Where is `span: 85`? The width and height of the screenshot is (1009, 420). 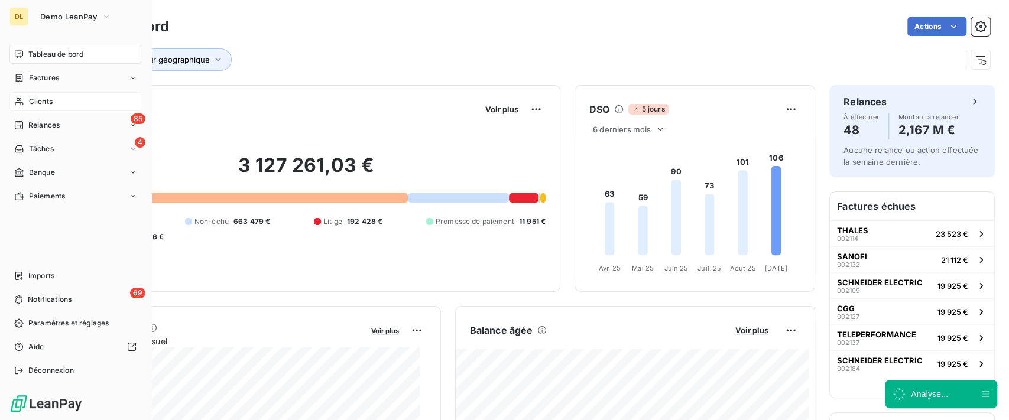 span: 85 is located at coordinates (138, 119).